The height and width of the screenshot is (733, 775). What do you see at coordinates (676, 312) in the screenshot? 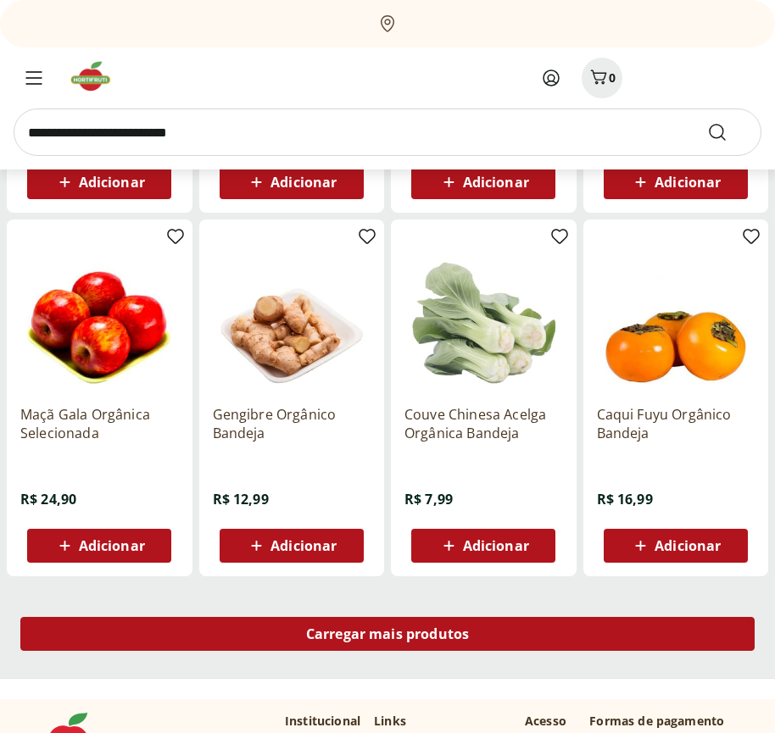
I see `img: Caqui Fuyu Orgânico Bandeja` at bounding box center [676, 312].